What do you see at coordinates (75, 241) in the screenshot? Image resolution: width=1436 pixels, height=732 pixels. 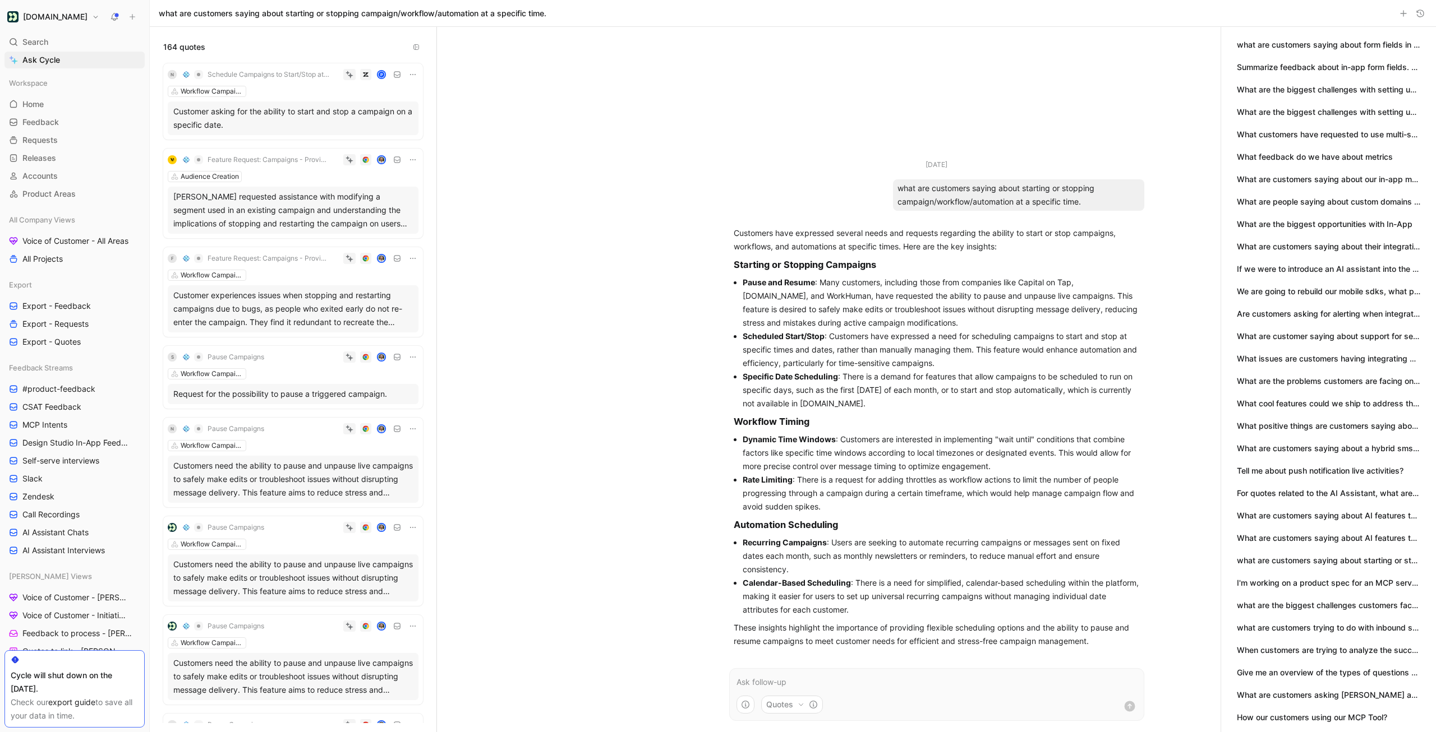 I see `a: Voice of Customer - All Areas` at bounding box center [75, 241].